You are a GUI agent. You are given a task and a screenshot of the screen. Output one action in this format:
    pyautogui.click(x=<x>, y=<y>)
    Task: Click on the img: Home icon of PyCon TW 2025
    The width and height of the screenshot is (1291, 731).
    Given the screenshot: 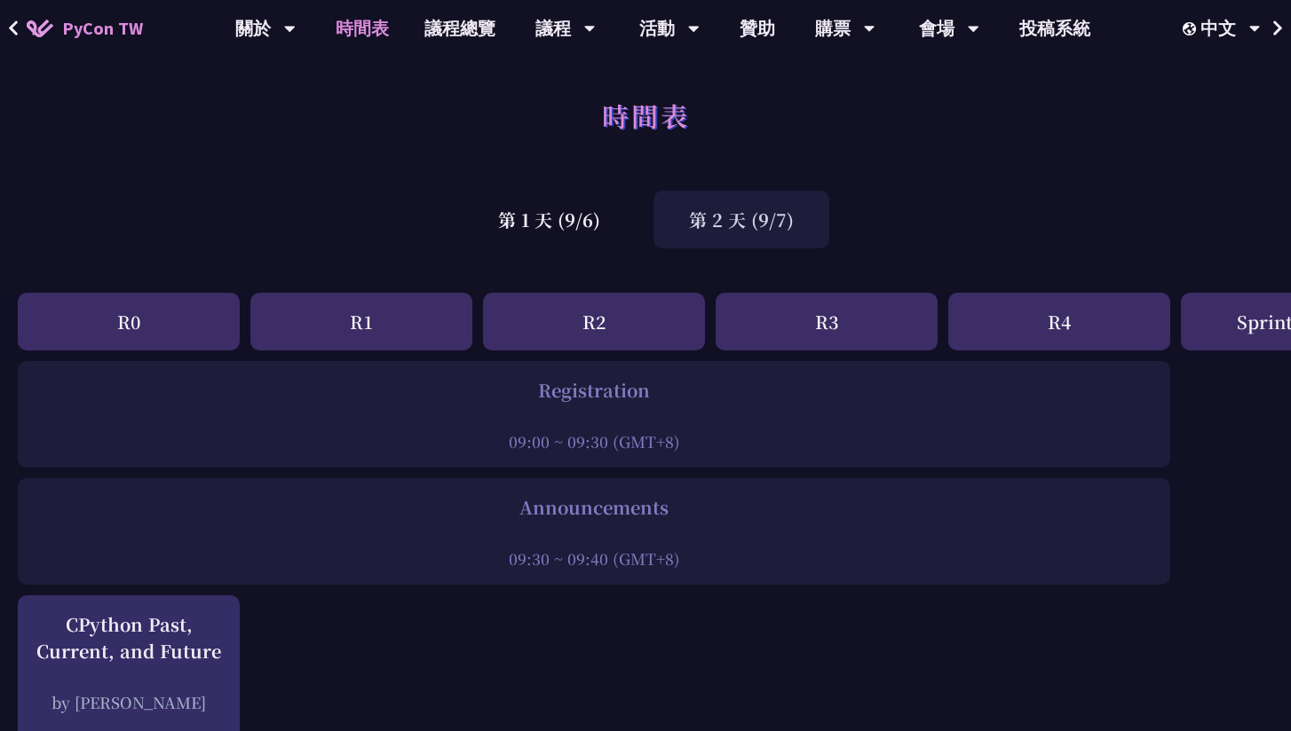 What is the action you would take?
    pyautogui.click(x=40, y=28)
    